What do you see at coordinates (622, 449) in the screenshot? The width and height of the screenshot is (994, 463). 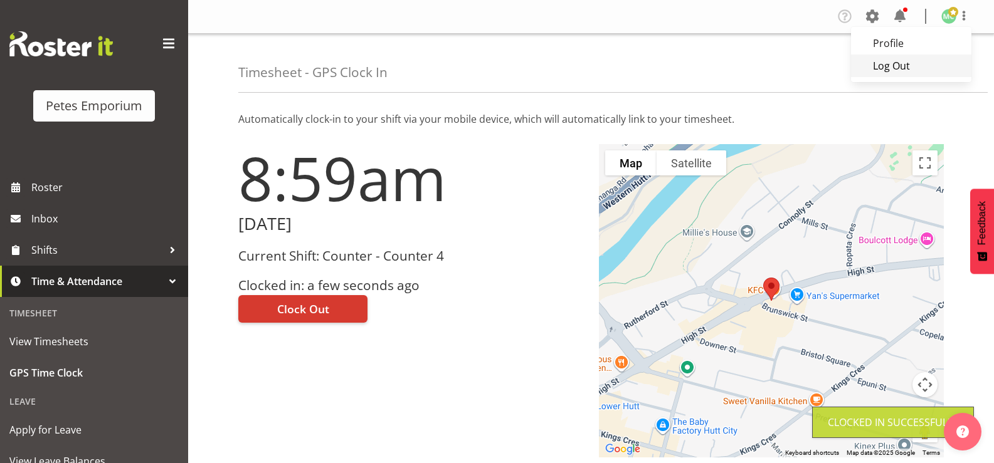 I see `a: Open this area in Google Maps (opens a new window)` at bounding box center [622, 449].